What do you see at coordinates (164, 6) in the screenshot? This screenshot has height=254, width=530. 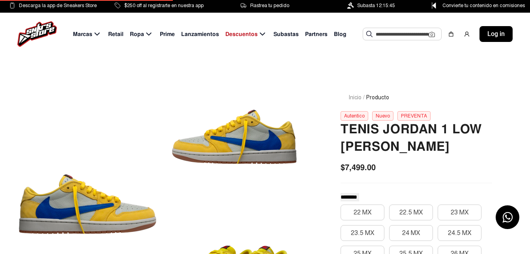 I see `span: $250 off al registrarte en nuestra app` at bounding box center [164, 6].